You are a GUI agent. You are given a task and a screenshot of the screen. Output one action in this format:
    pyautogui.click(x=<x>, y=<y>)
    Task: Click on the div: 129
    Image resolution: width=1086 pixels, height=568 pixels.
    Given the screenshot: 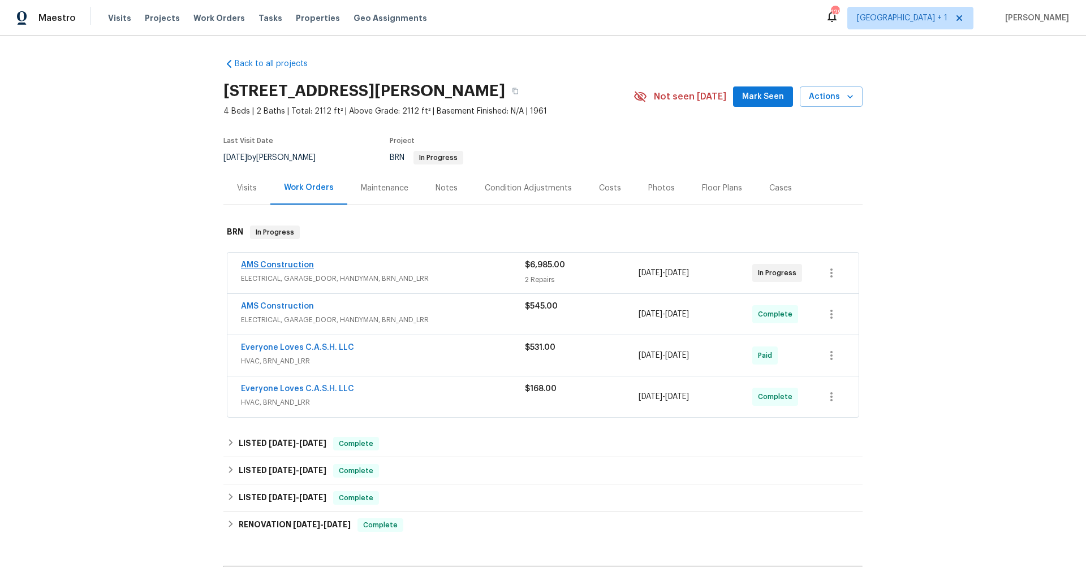 What is the action you would take?
    pyautogui.click(x=835, y=12)
    